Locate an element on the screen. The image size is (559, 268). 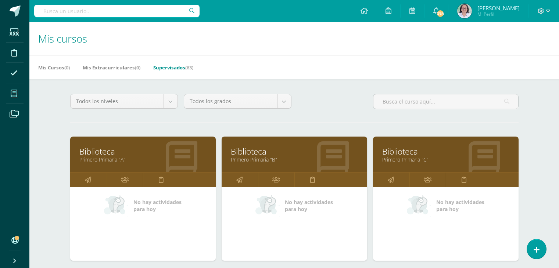
a: Supervisados(63) is located at coordinates (173, 68).